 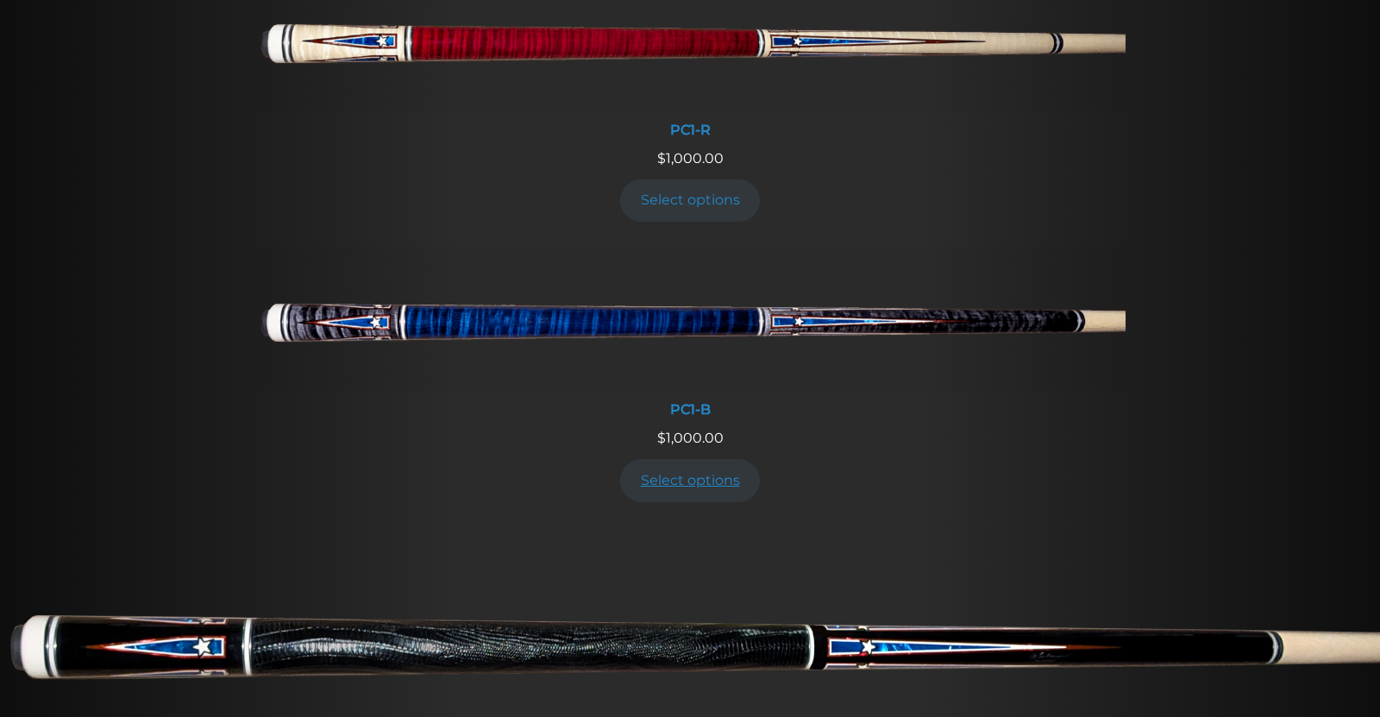 What do you see at coordinates (690, 480) in the screenshot?
I see `a: Add to cart: “PC1-B”` at bounding box center [690, 480].